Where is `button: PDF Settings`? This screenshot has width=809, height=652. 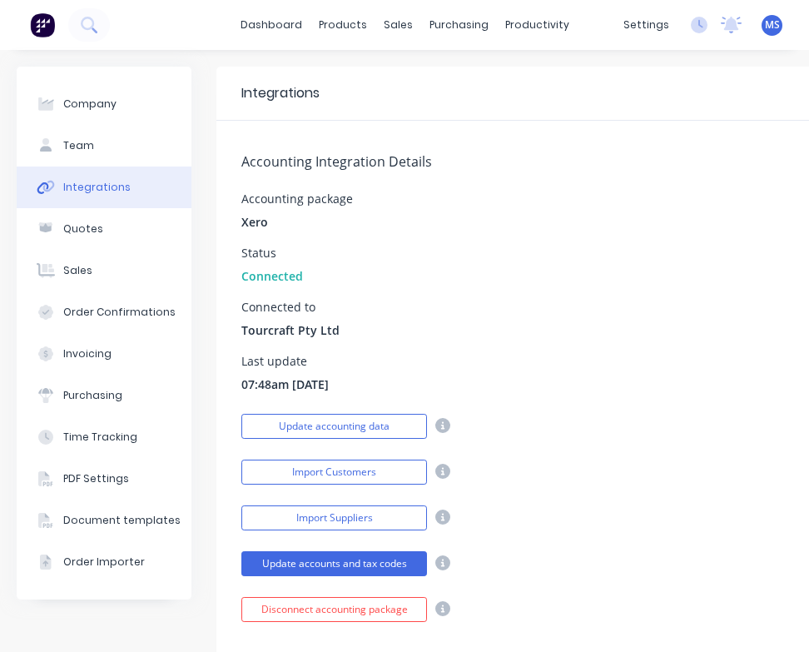
button: PDF Settings is located at coordinates (104, 479).